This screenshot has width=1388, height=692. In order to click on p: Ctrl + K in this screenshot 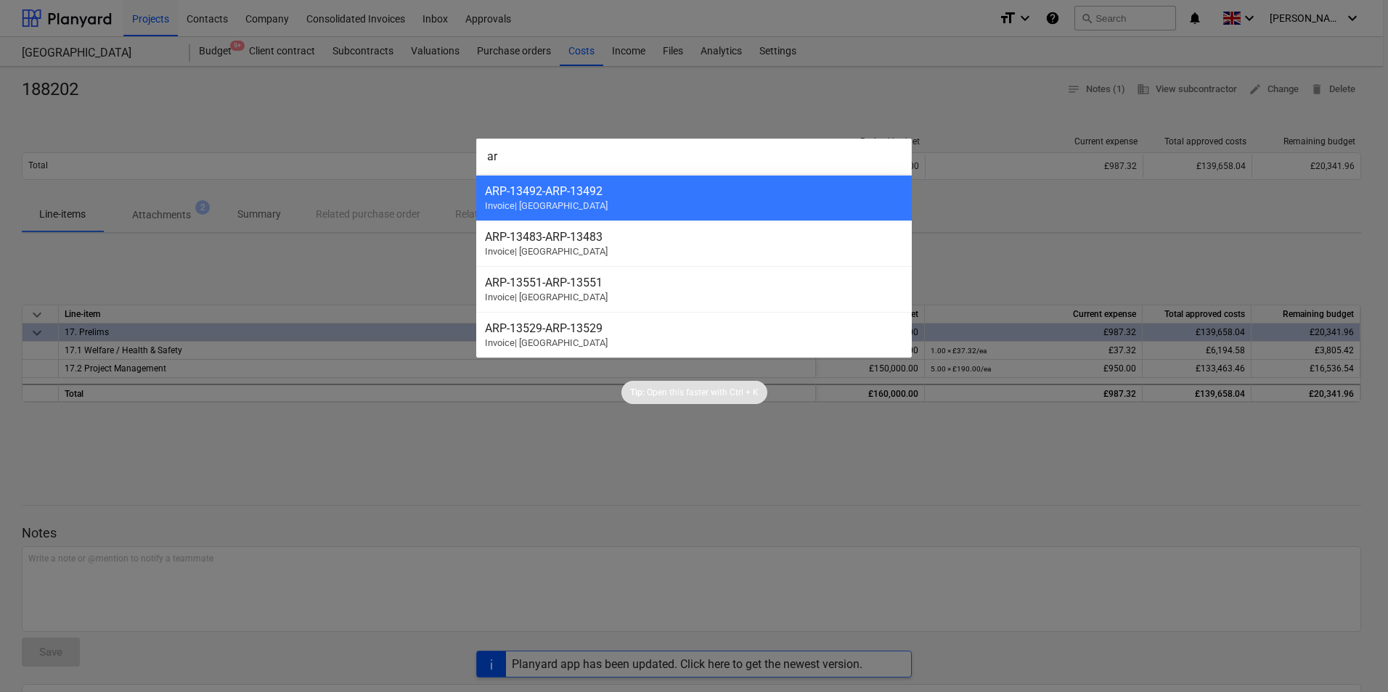, I will do `click(744, 393)`.